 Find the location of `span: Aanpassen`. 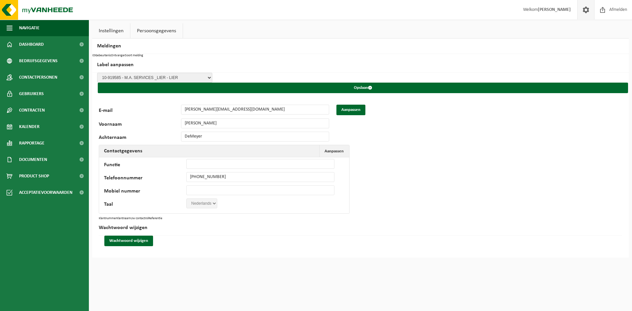

span: Aanpassen is located at coordinates (334, 151).